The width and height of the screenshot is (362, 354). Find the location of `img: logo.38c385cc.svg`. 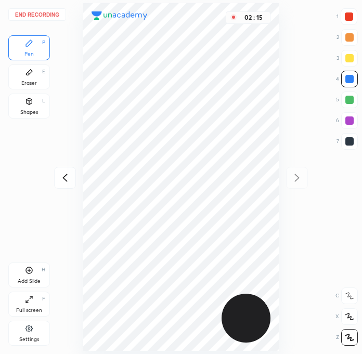

img: logo.38c385cc.svg is located at coordinates (120, 16).